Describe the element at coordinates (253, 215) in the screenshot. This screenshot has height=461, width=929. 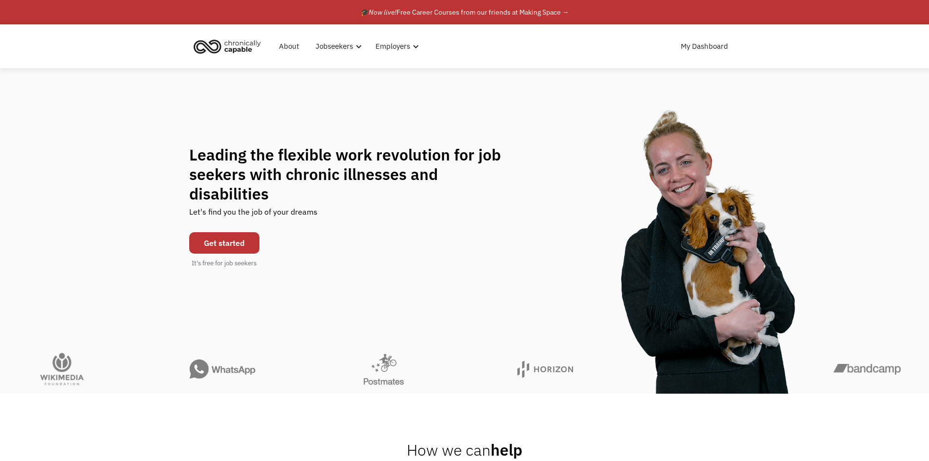
I see `div: Let's find you the job of your dreams` at that location.